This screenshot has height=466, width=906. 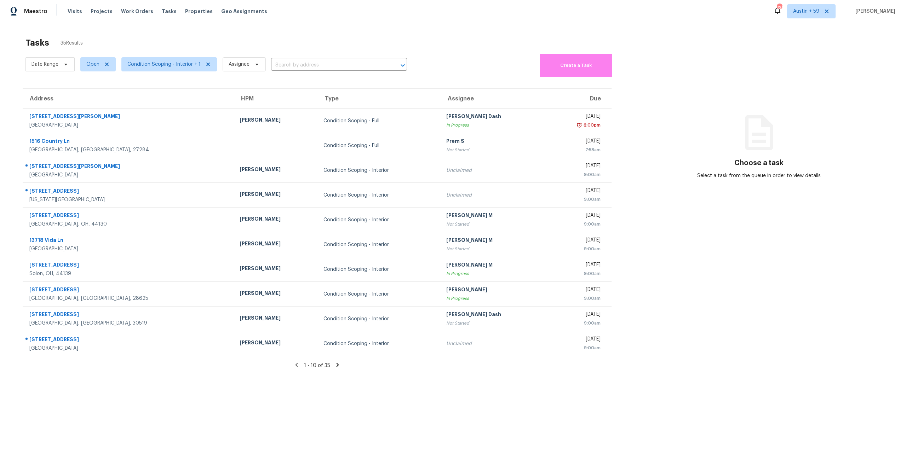 I want to click on button: Create a Task, so click(x=576, y=65).